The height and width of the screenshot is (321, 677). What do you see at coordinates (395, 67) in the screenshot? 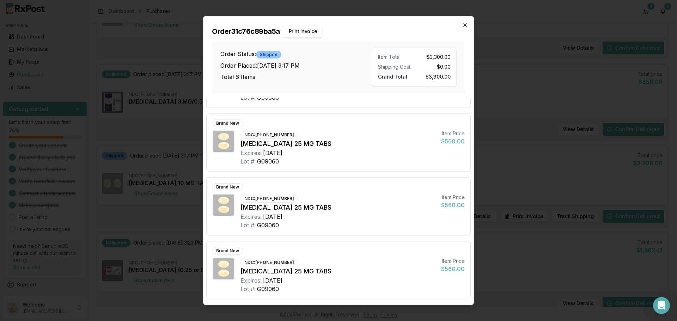
I see `div: Shipping Cost` at bounding box center [395, 67].